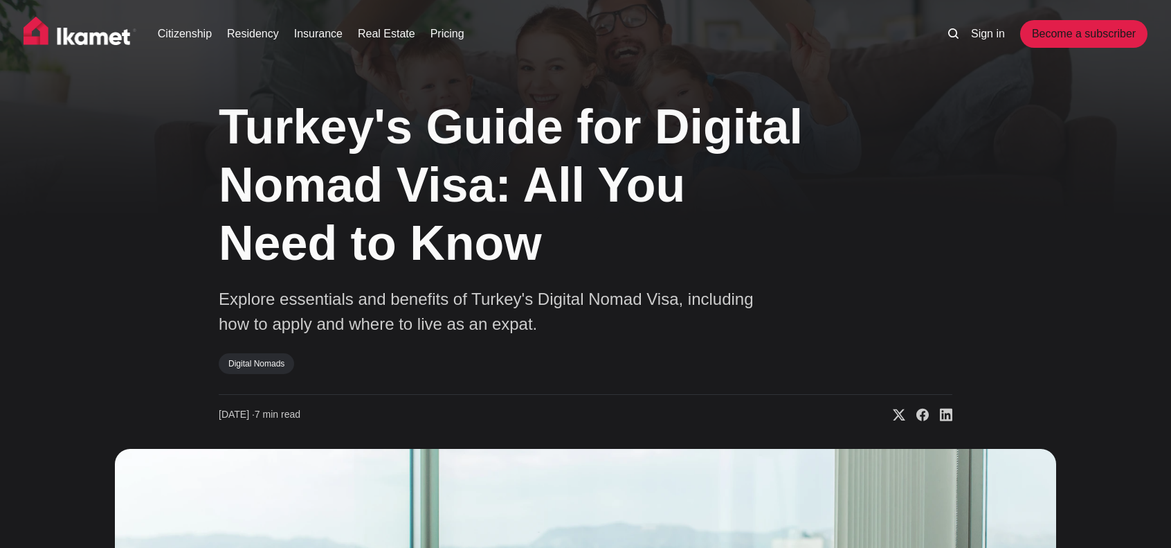  Describe the element at coordinates (386, 34) in the screenshot. I see `a: Real Estate` at that location.